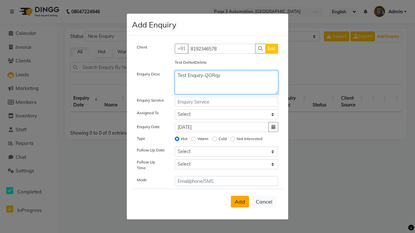 The image size is (415, 233). Describe the element at coordinates (142, 180) in the screenshot. I see `label: Mode` at that location.